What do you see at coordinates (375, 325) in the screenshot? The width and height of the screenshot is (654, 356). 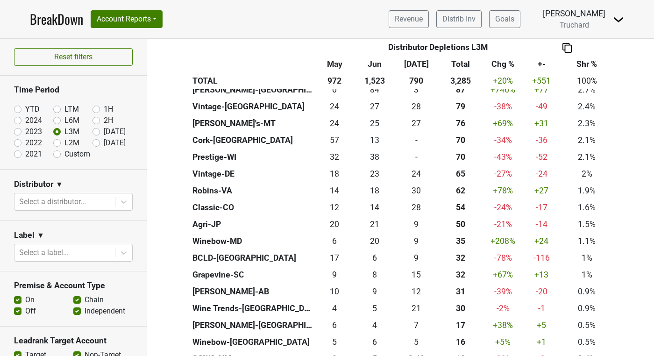 I see `div: 4` at bounding box center [375, 325].